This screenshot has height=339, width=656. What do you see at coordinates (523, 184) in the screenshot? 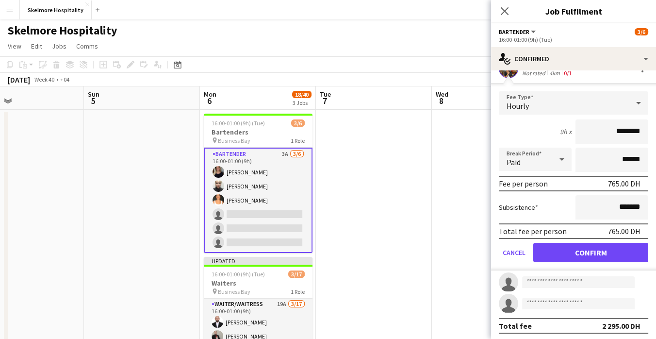
I see `div: Fee per person` at bounding box center [523, 184].